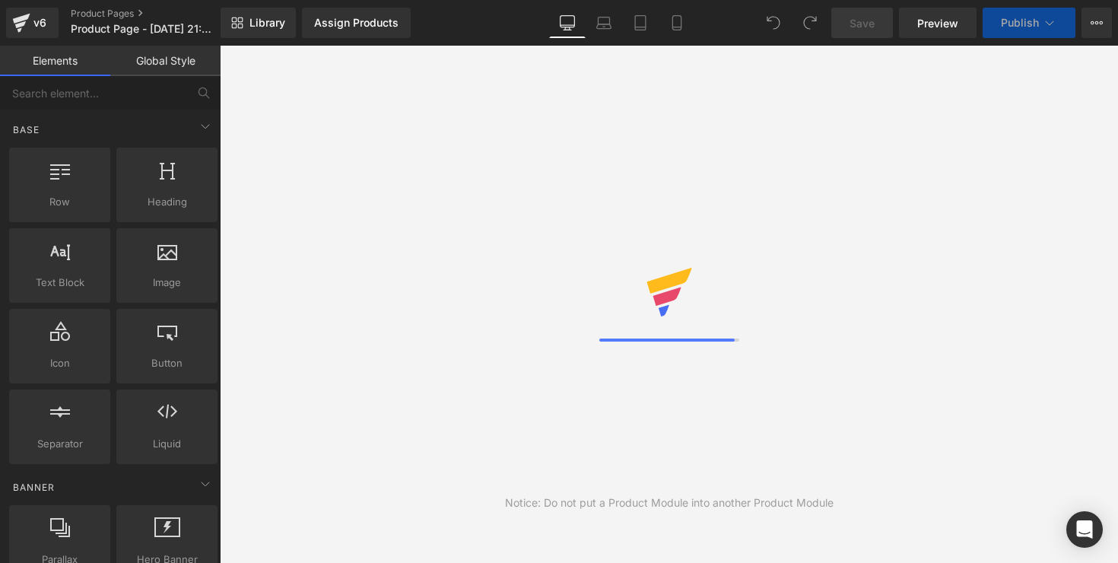 This screenshot has height=563, width=1118. What do you see at coordinates (810, 23) in the screenshot?
I see `button: Redo` at bounding box center [810, 23].